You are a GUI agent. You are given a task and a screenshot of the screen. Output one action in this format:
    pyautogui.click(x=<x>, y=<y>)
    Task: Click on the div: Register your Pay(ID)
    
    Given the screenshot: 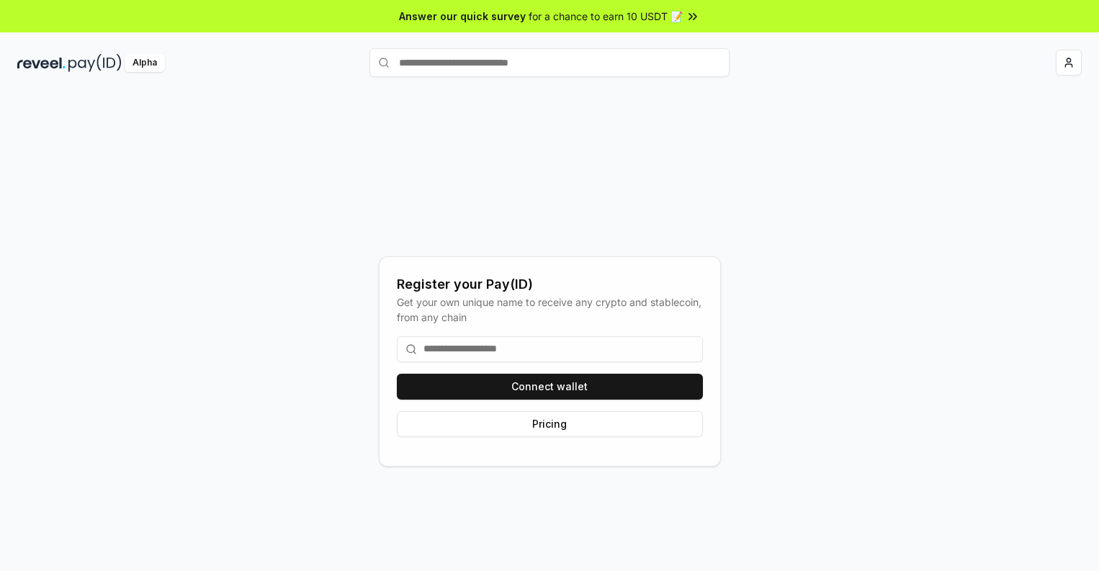 What is the action you would take?
    pyautogui.click(x=550, y=285)
    